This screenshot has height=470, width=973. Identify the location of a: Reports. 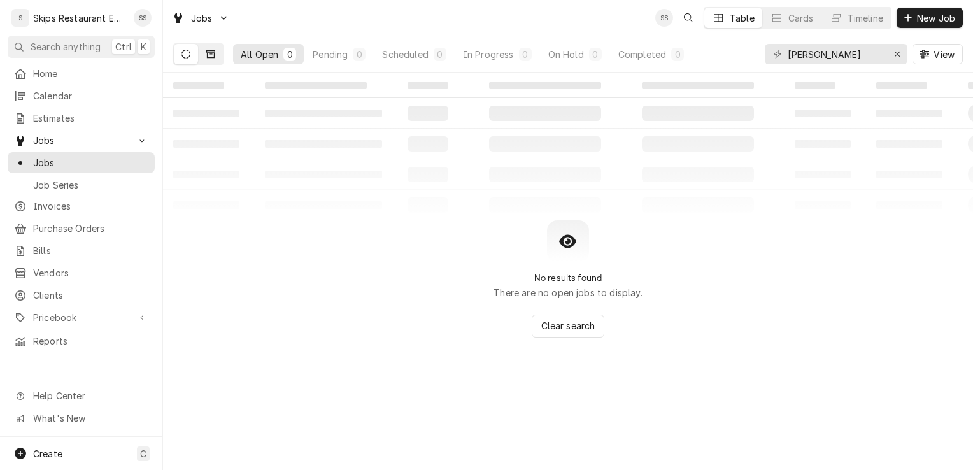
(81, 341).